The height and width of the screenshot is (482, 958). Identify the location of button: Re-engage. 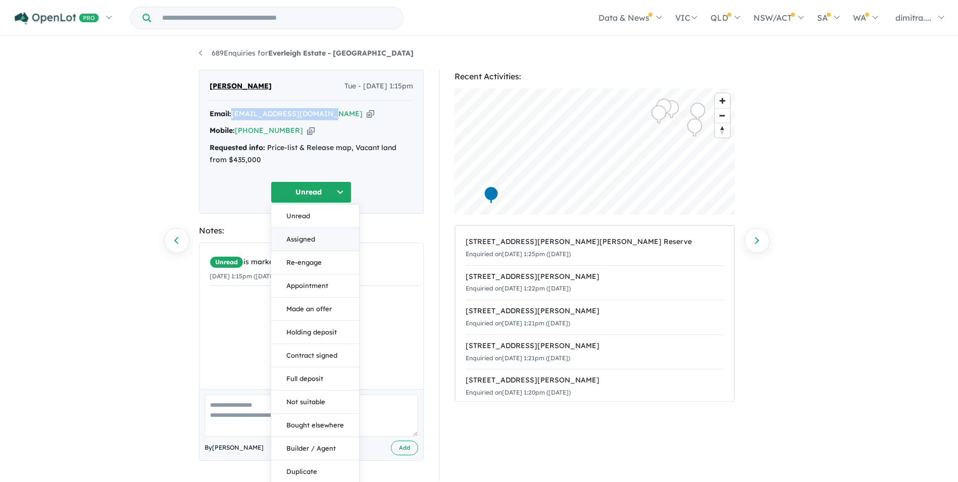
(315, 263).